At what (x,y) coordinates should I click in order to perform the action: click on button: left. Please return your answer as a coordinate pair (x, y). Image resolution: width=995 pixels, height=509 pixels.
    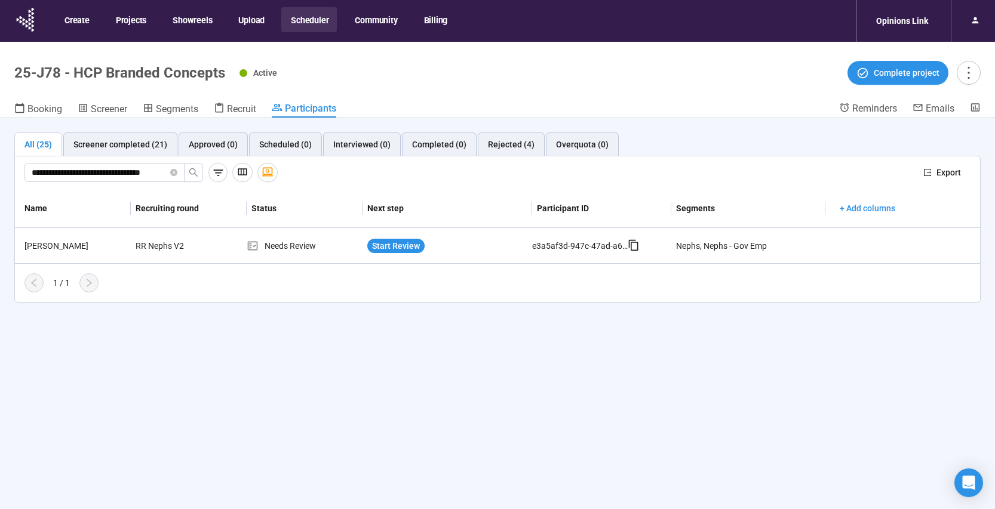
    Looking at the image, I should click on (34, 283).